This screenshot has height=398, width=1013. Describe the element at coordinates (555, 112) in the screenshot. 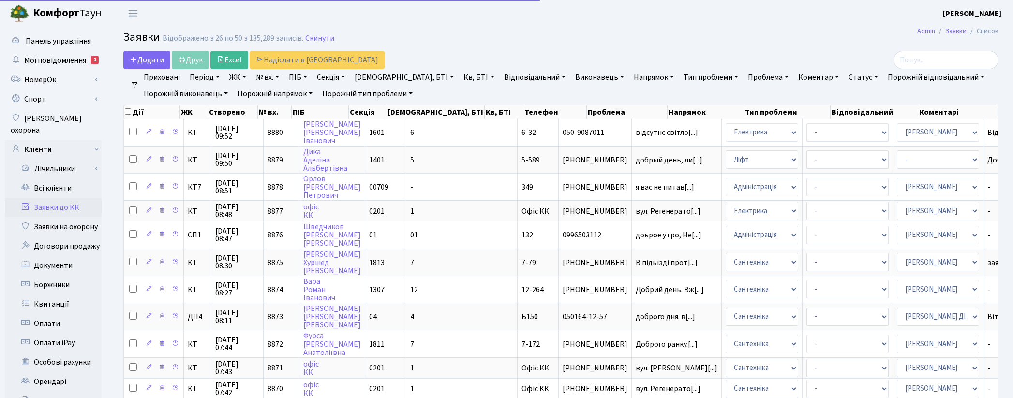

I see `th: Телефон` at that location.